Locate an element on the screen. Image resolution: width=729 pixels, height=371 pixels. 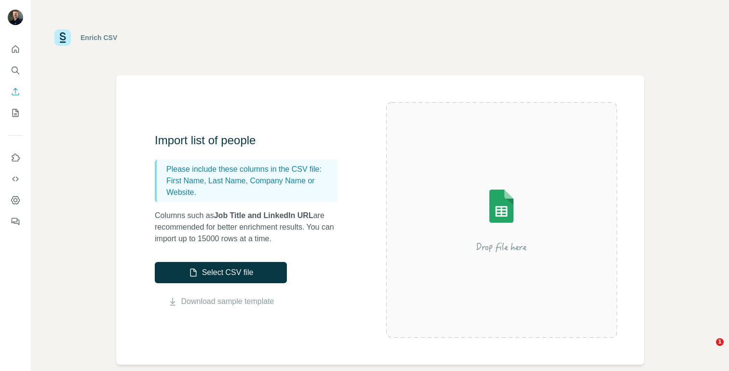
button: Dashboard is located at coordinates (15, 200).